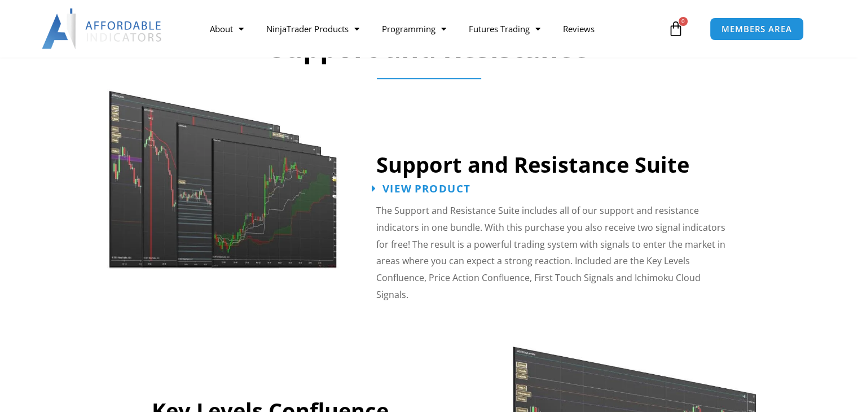 The height and width of the screenshot is (412, 858). What do you see at coordinates (102, 29) in the screenshot?
I see `img: LogoAI | Affordable Indicators – NinjaTrader` at bounding box center [102, 29].